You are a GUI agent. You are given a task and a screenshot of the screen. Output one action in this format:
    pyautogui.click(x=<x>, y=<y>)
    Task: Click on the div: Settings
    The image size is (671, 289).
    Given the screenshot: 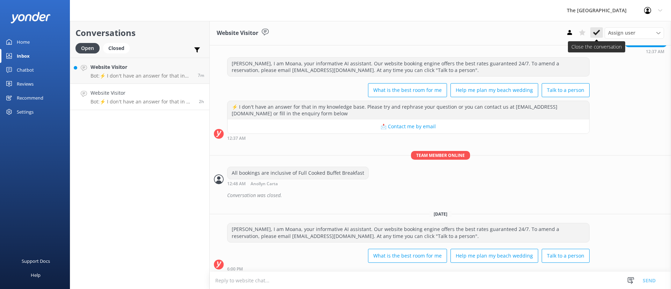 What is the action you would take?
    pyautogui.click(x=25, y=112)
    